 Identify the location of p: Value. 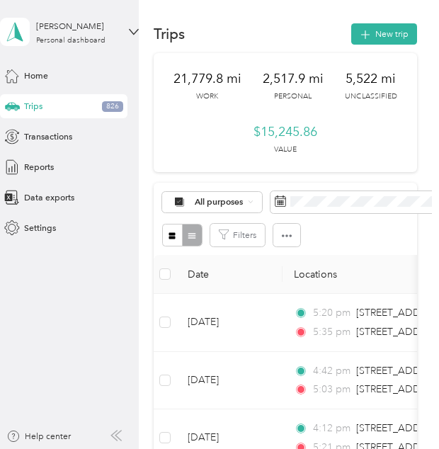
(285, 149).